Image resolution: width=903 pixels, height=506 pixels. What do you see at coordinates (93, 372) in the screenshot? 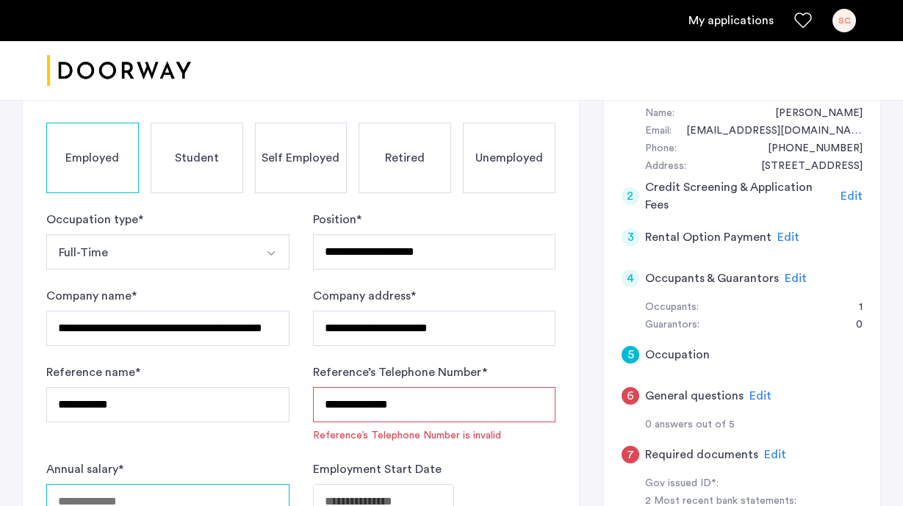
I see `label: Reference name *` at bounding box center [93, 372].